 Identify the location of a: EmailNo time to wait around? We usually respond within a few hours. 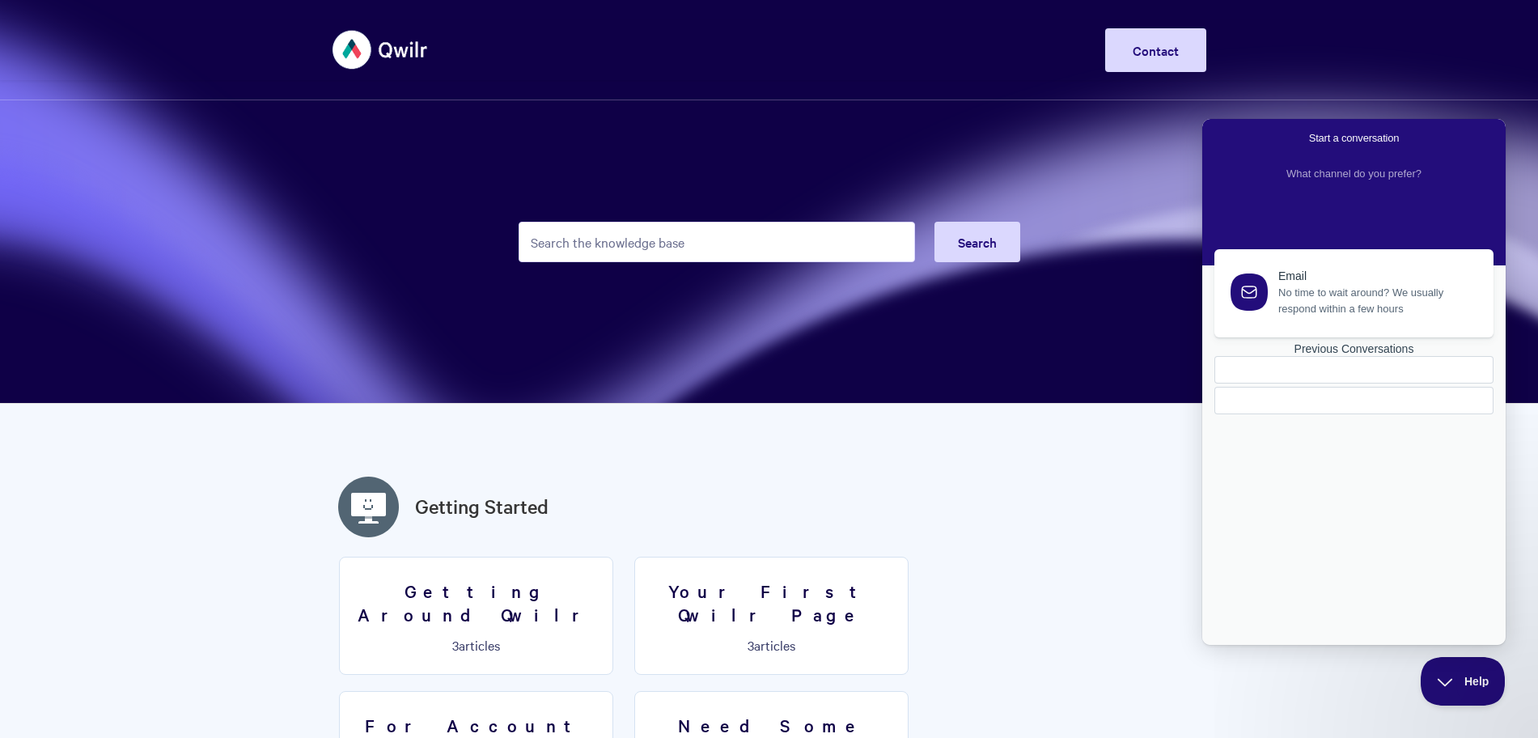
(151, 174).